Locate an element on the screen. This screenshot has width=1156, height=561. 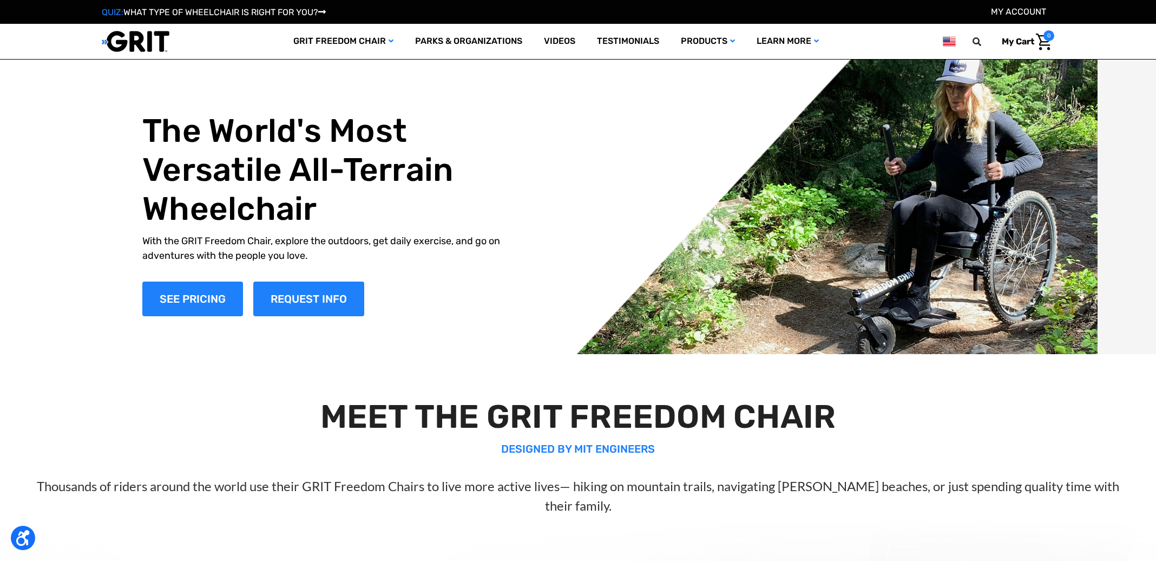
p: Thousands of riders around the world use their GRIT Freedom Chairs to live more active lives— hik... is located at coordinates (578, 496).